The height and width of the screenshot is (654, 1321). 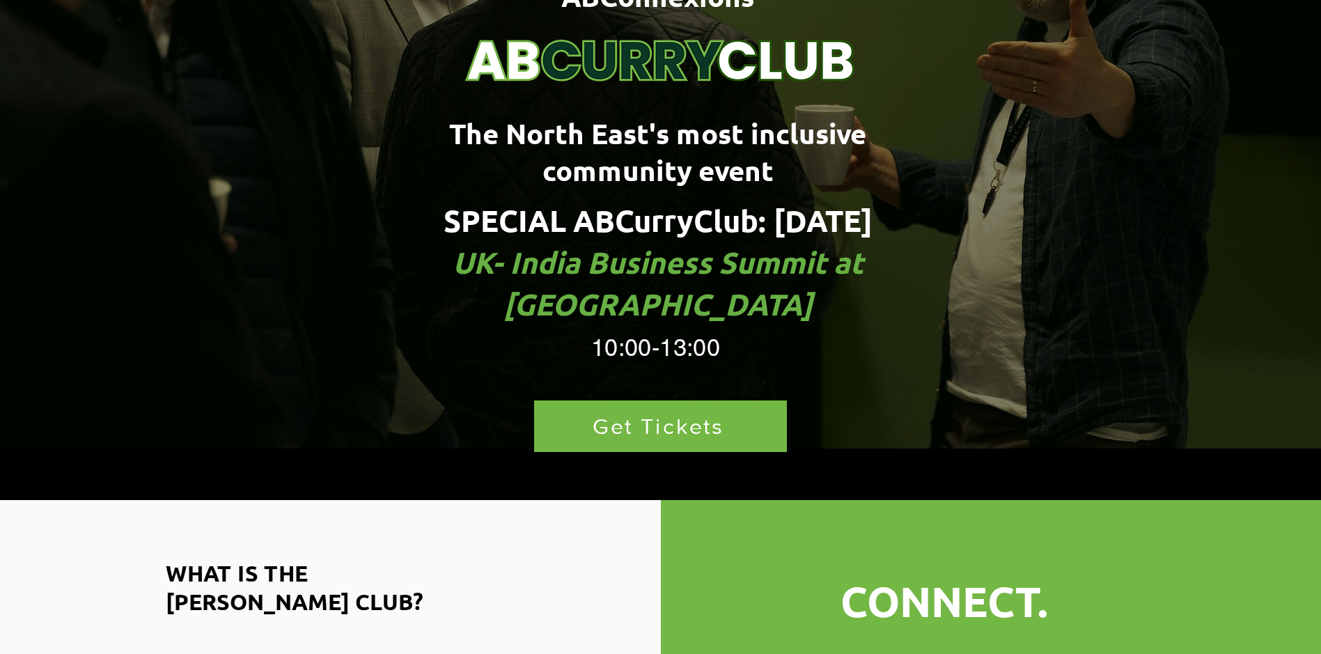 What do you see at coordinates (657, 151) in the screenshot?
I see `span: The North East's most inclusive community event` at bounding box center [657, 151].